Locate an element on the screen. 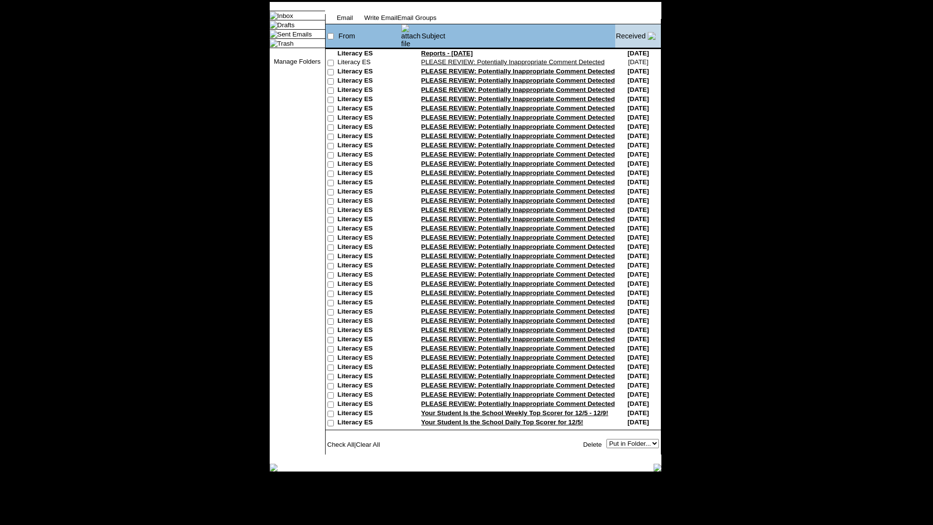 This screenshot has height=525, width=933. a: Email Groups is located at coordinates (416, 17).